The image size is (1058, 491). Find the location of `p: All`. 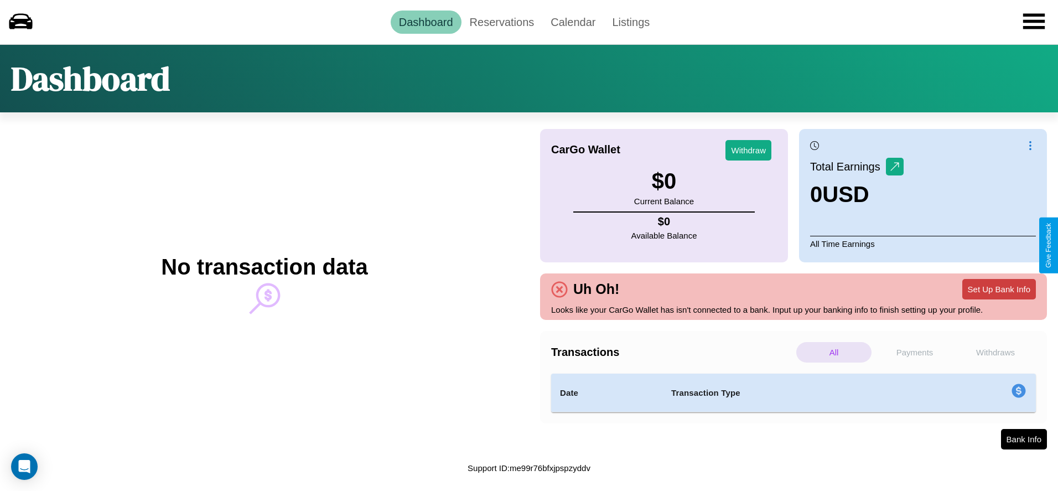

p: All is located at coordinates (834, 352).